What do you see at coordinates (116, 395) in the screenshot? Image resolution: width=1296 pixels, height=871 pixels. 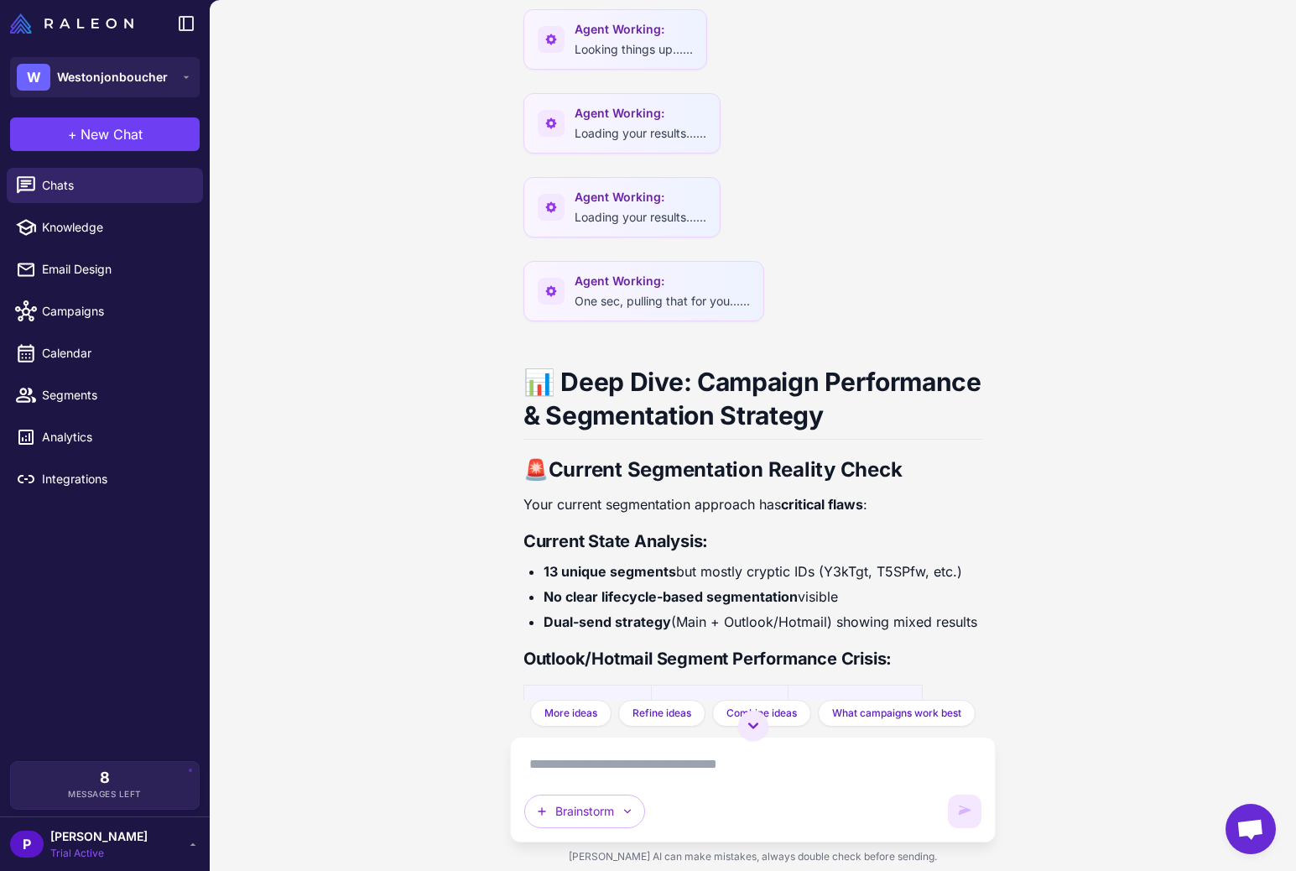 I see `span: Segments` at bounding box center [116, 395].